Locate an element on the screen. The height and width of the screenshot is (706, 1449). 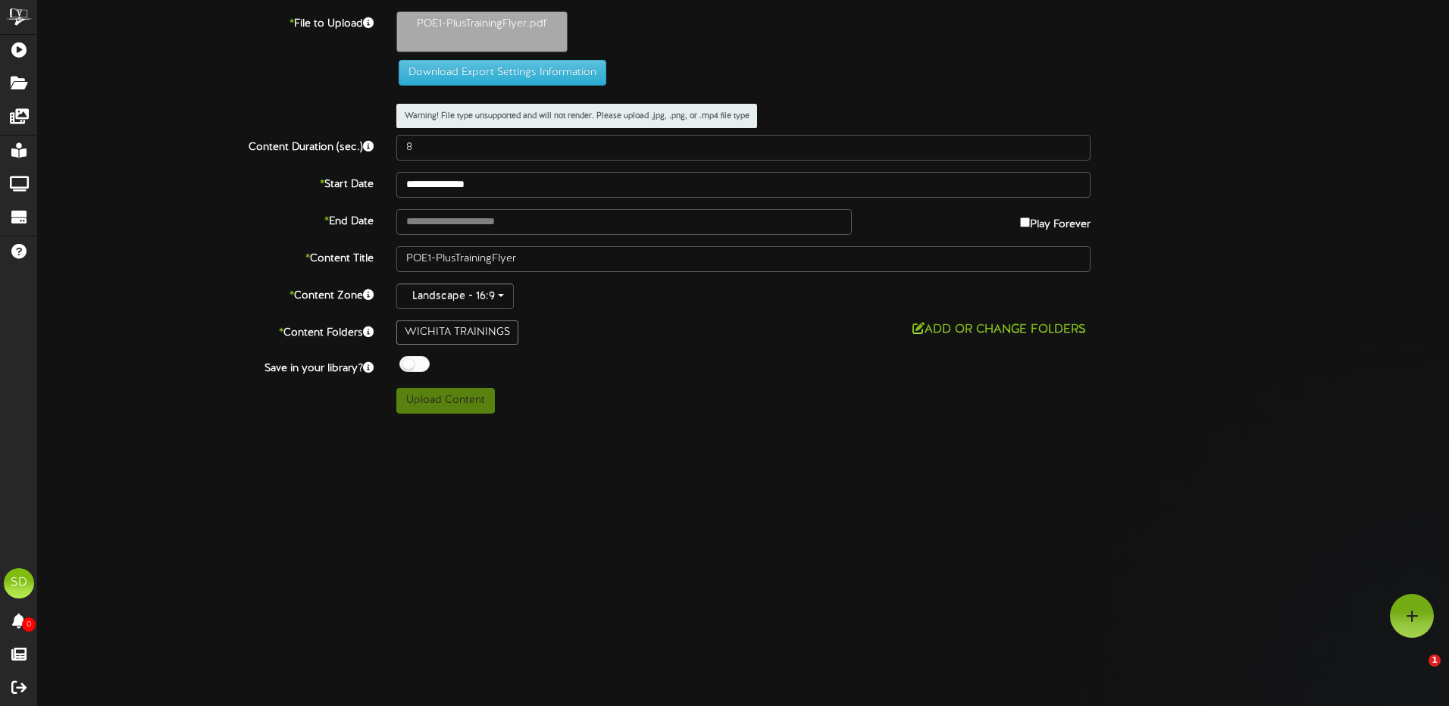
button: Download Export Settings Information is located at coordinates (502, 73).